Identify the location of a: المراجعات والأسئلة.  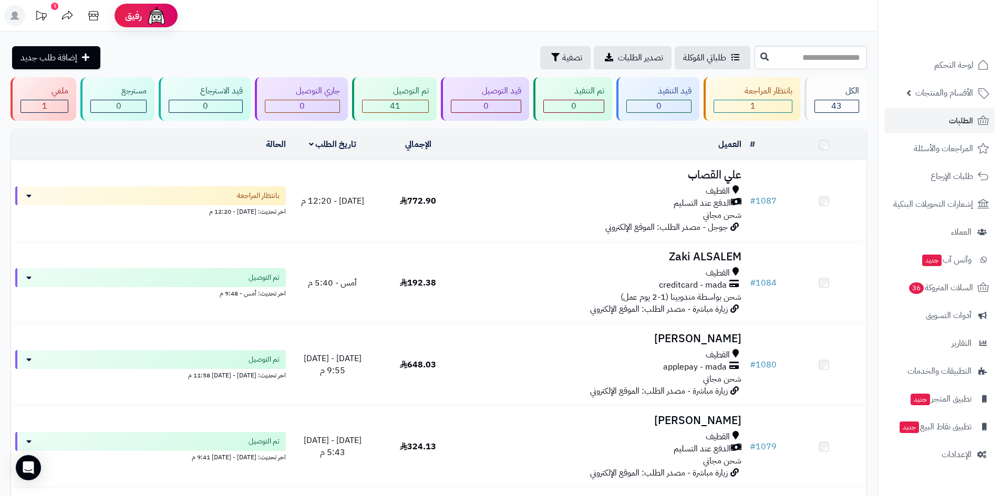
(939, 149).